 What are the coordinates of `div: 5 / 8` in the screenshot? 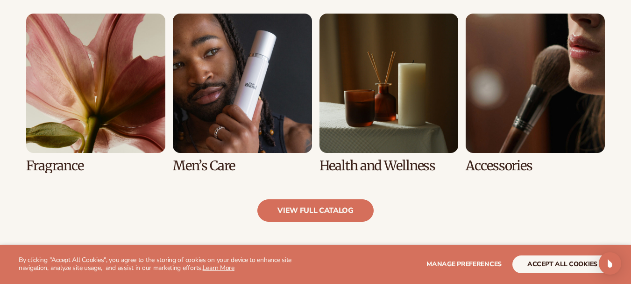 It's located at (96, 93).